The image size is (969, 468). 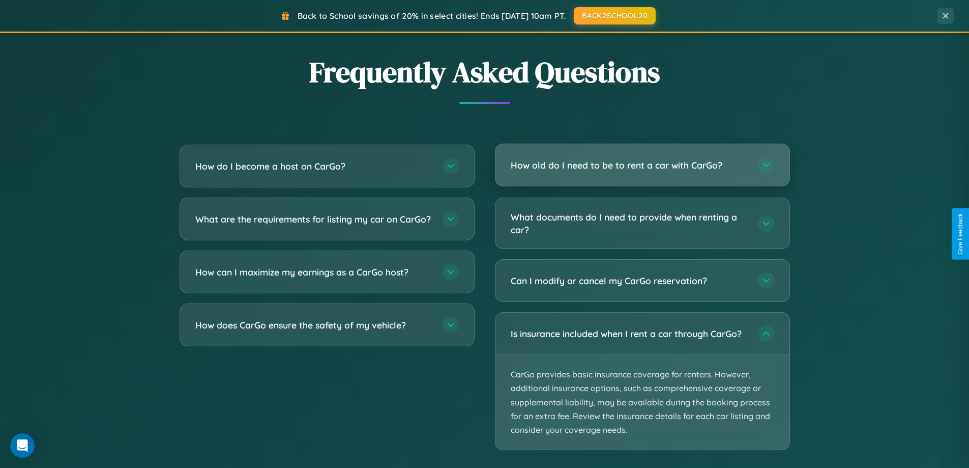 What do you see at coordinates (643, 402) in the screenshot?
I see `p: CarGo provides basic insurance coverage for renters. However, additional insurance options, such ...` at bounding box center [643, 402].